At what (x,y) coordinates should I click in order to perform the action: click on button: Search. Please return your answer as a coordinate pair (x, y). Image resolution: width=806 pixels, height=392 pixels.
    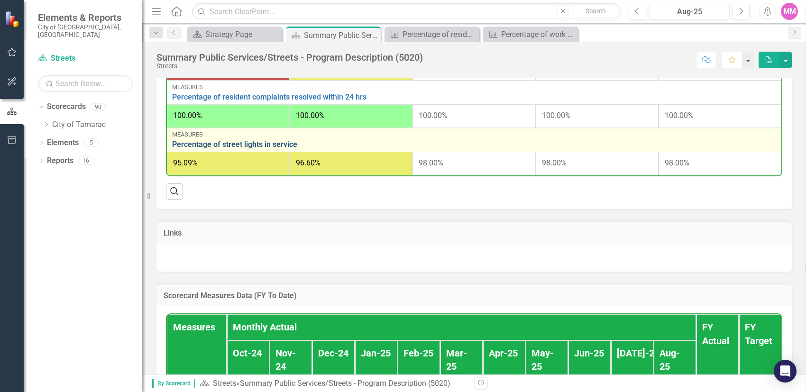
    Looking at the image, I should click on (596, 11).